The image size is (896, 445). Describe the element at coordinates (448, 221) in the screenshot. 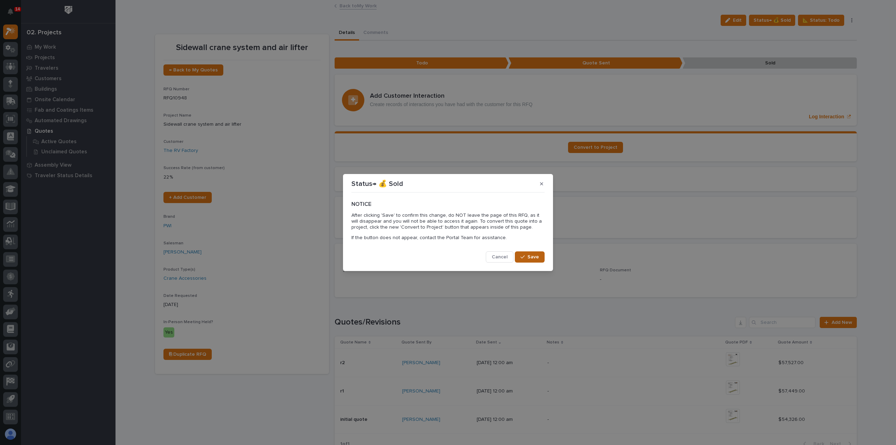

I see `p: After clicking 'Save' to confirm this change, do NOT leave the page of this RFQ, as it will disap...` at that location.